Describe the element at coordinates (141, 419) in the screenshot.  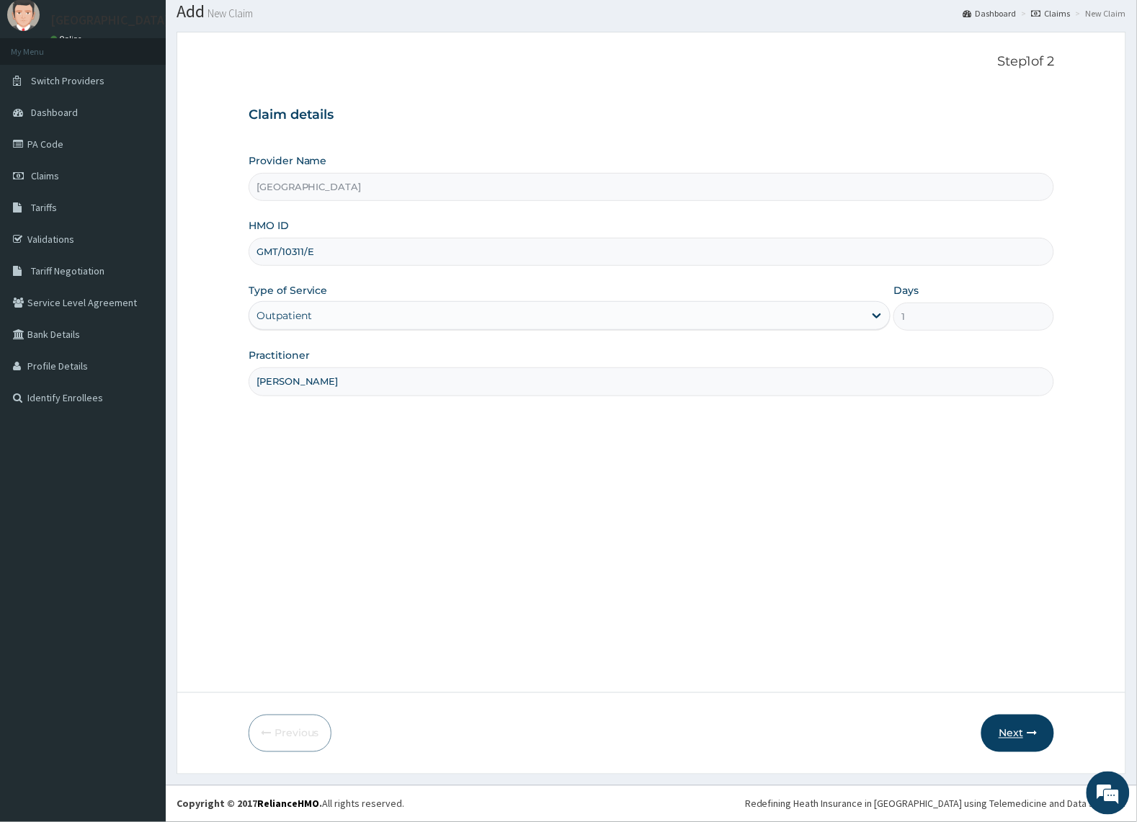
I see `textarea: Type your message and hit 'Enter'` at that location.